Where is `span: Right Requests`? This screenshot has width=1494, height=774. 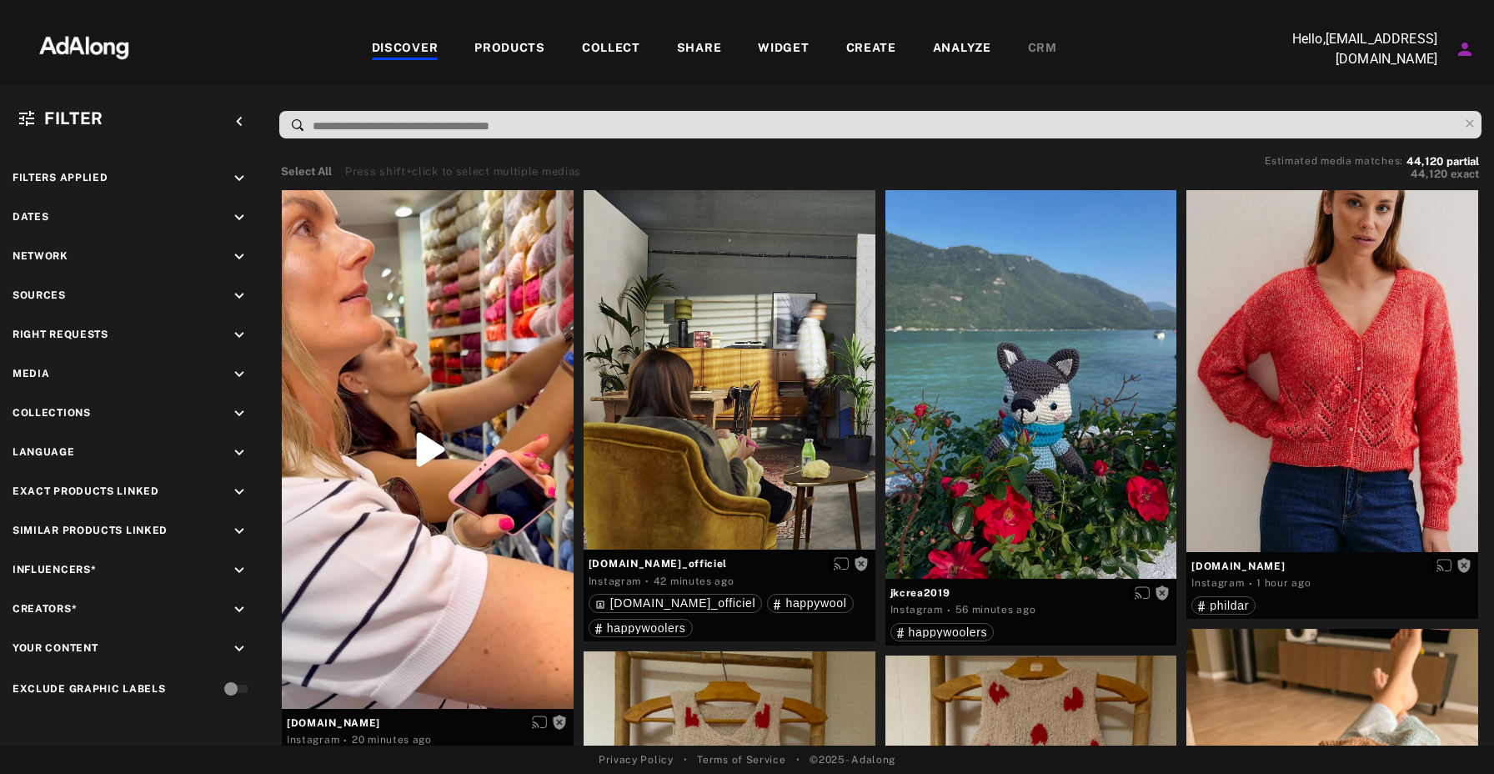 span: Right Requests is located at coordinates (60, 334).